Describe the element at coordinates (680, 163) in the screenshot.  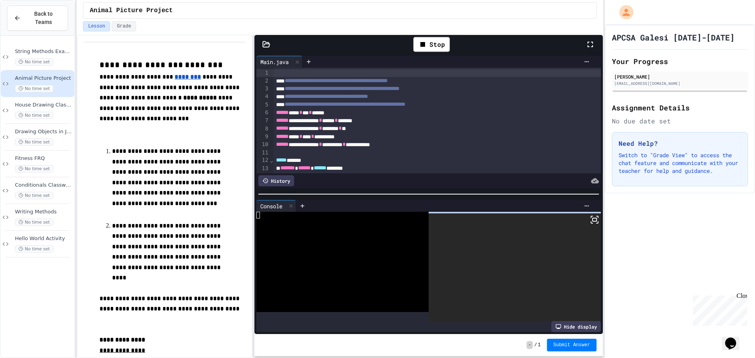
I see `p: Switch to "Grade View" to access the chat feature and communicate with your teacher for help and ...` at that location.